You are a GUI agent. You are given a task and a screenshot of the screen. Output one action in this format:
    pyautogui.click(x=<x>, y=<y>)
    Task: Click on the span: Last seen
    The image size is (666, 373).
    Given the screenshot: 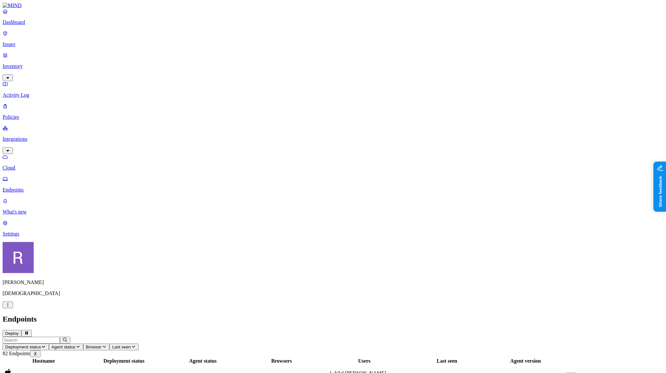 What is the action you would take?
    pyautogui.click(x=121, y=347)
    